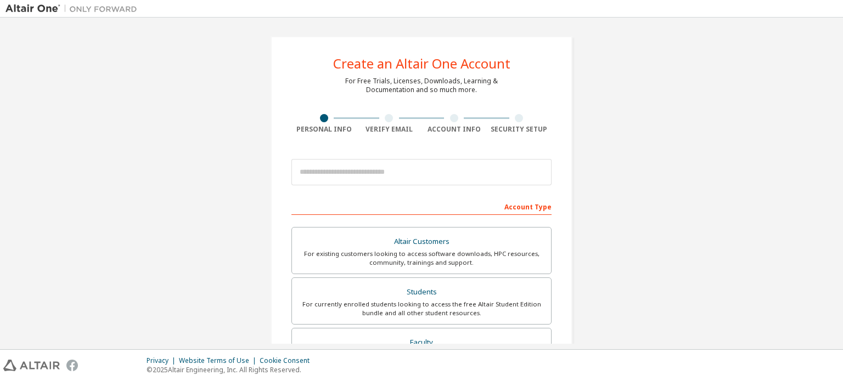 Image resolution: width=843 pixels, height=381 pixels. What do you see at coordinates (422, 293) in the screenshot?
I see `div: Students` at bounding box center [422, 293].